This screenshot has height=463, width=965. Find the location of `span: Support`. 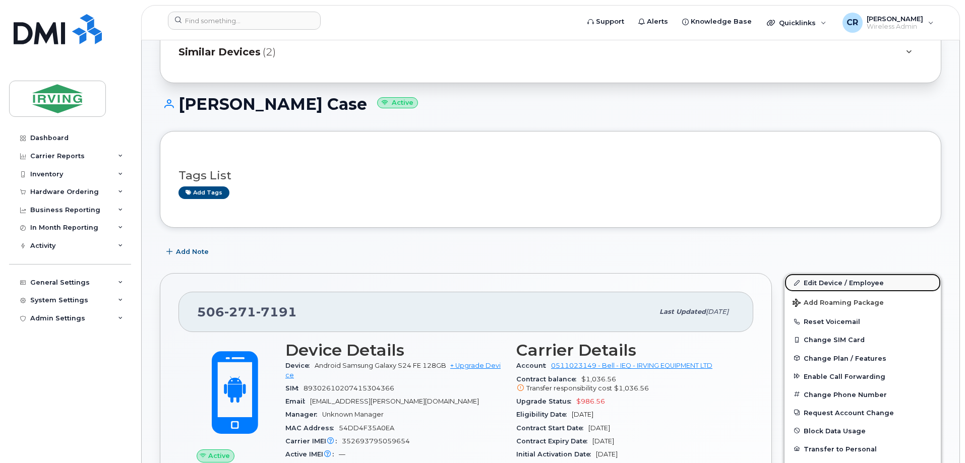

span: Support is located at coordinates (610, 22).